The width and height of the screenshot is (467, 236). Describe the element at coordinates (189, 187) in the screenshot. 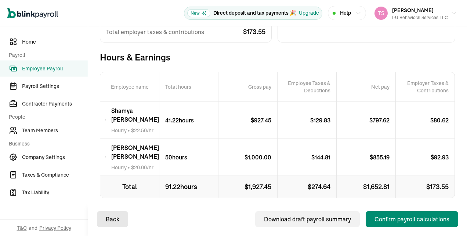

I see `p: 91.22 hours` at that location.